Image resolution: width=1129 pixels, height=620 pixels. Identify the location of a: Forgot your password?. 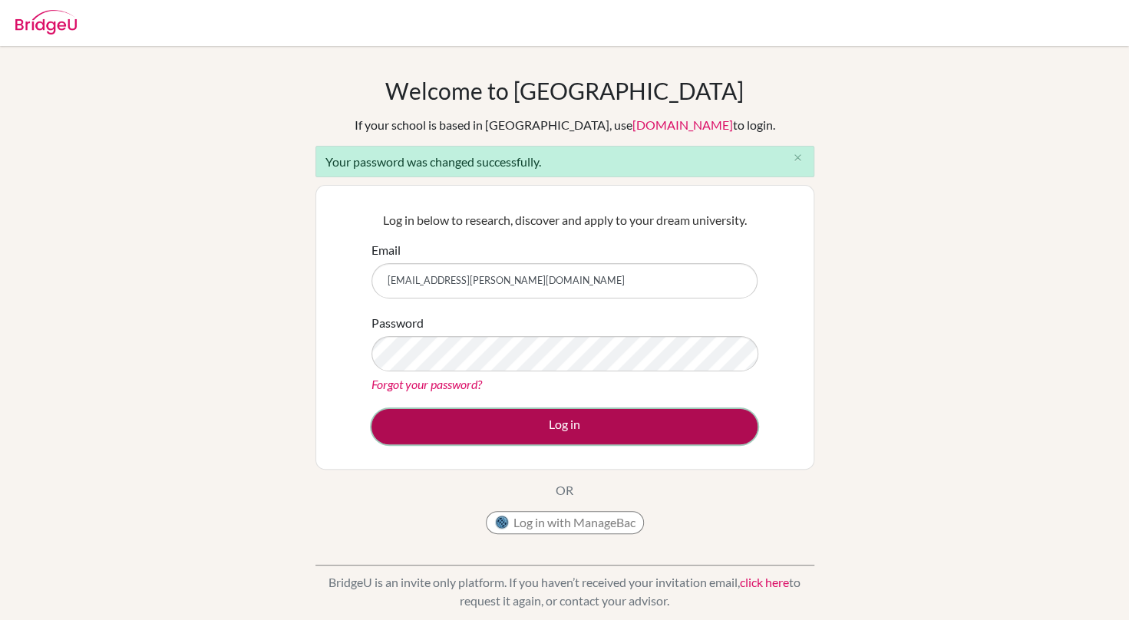
(427, 384).